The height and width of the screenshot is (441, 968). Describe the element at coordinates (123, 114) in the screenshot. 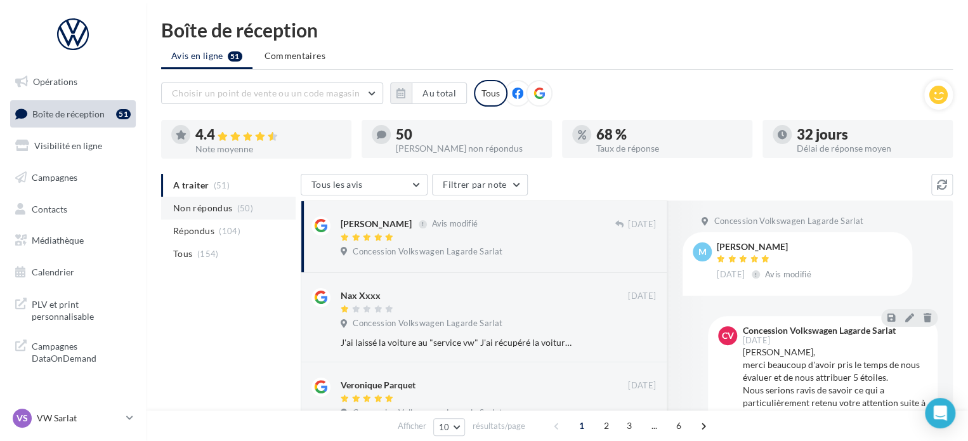

I see `div: 51` at that location.